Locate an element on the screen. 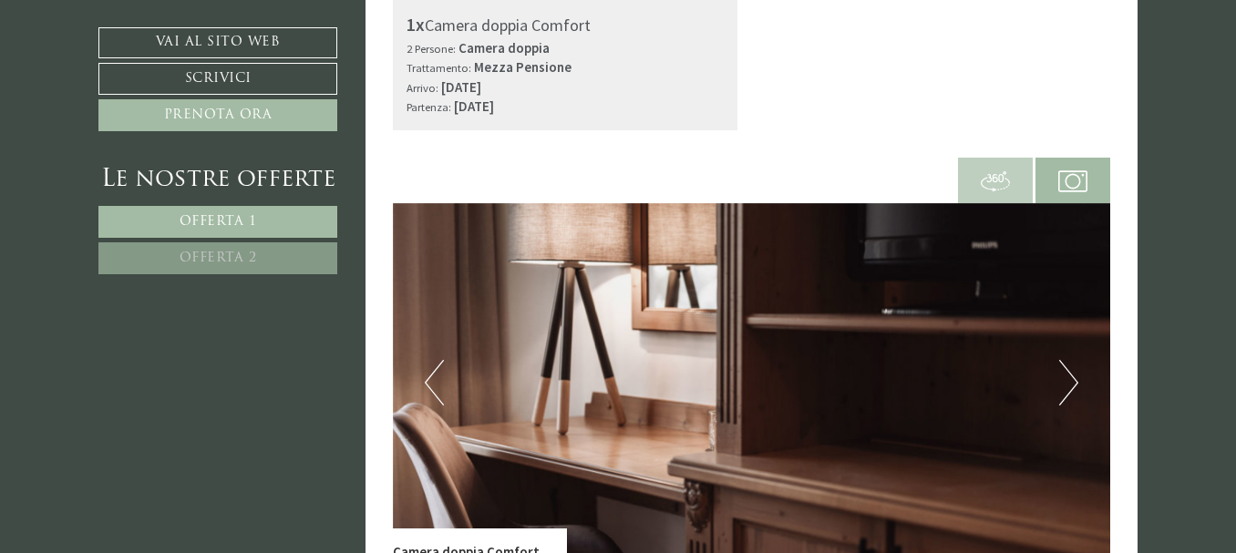  b: Mezza Pensione is located at coordinates (522, 67).